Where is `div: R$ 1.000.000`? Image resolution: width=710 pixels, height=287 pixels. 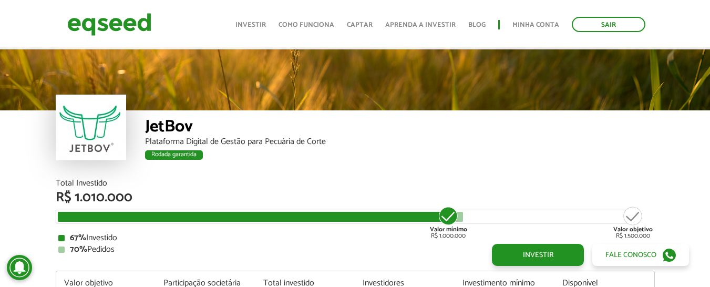
div: R$ 1.000.000 is located at coordinates (448, 222).